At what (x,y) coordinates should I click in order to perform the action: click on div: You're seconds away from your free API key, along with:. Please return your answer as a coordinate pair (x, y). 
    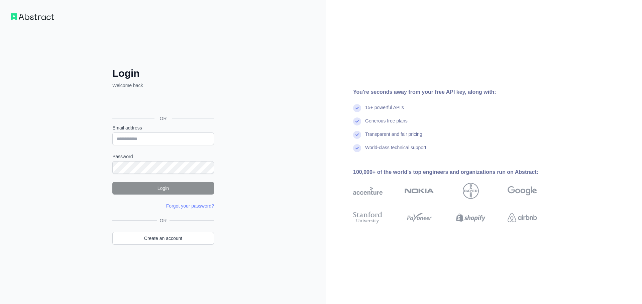
    Looking at the image, I should click on (455, 92).